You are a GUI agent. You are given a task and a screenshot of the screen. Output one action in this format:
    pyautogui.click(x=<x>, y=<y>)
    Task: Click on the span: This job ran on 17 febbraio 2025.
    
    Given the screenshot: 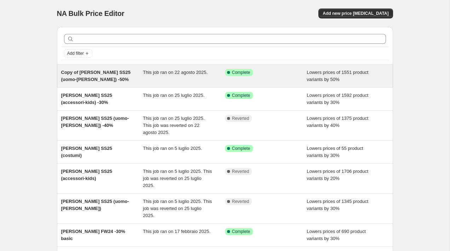 What is the action you would take?
    pyautogui.click(x=177, y=231)
    